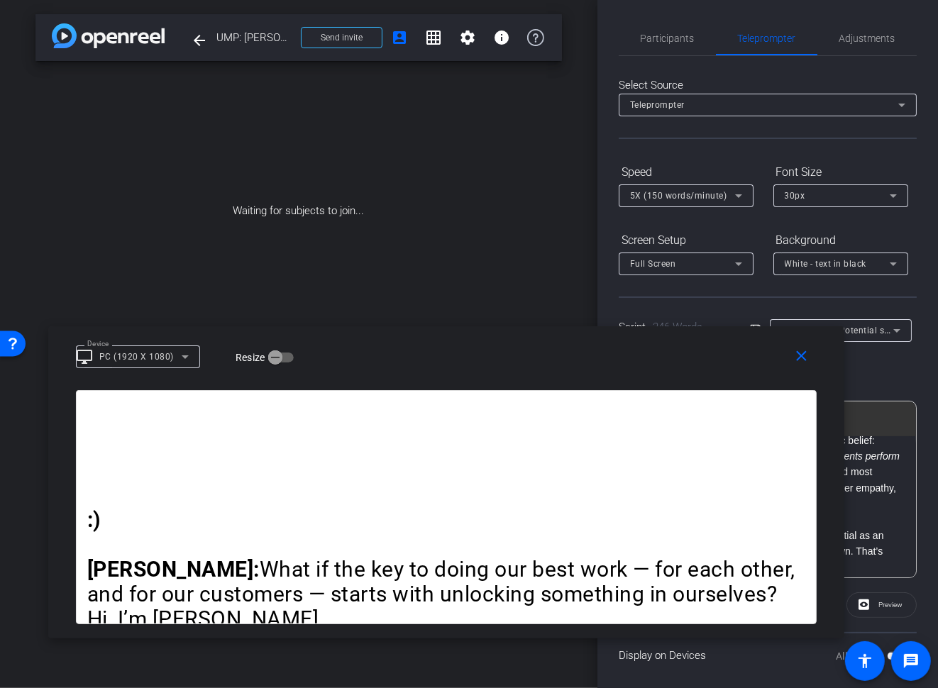 The image size is (938, 688). I want to click on span: 246 Words, so click(678, 327).